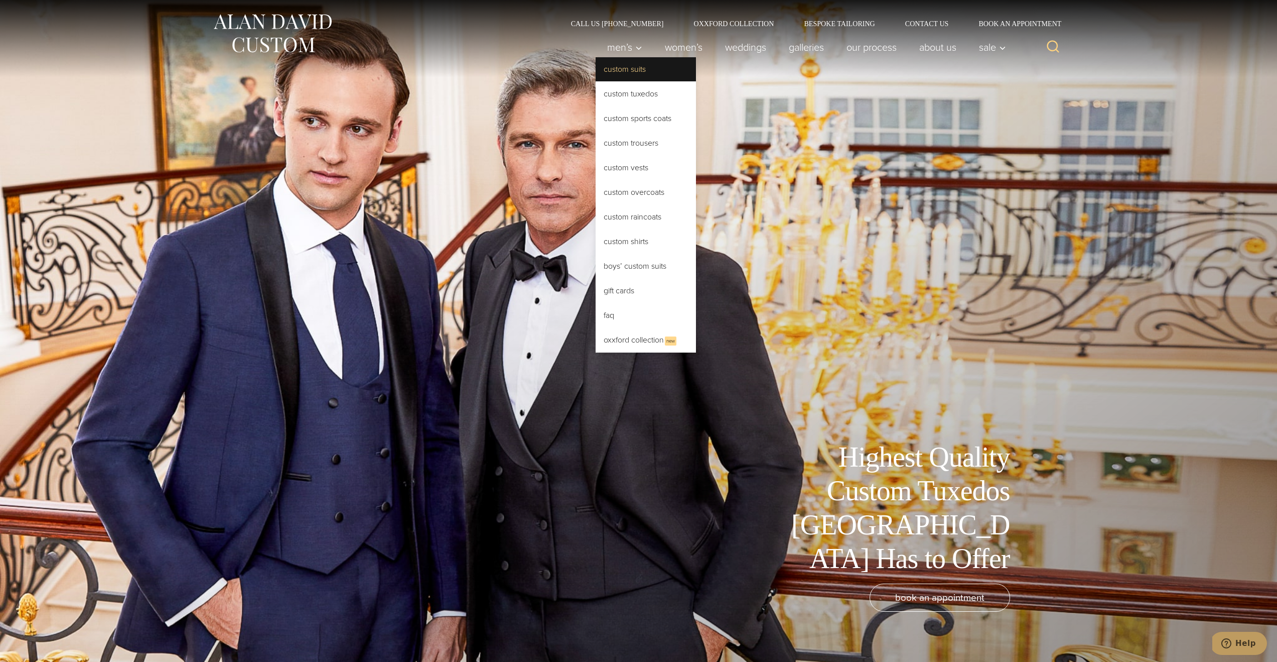  I want to click on a: Our Process, so click(871, 47).